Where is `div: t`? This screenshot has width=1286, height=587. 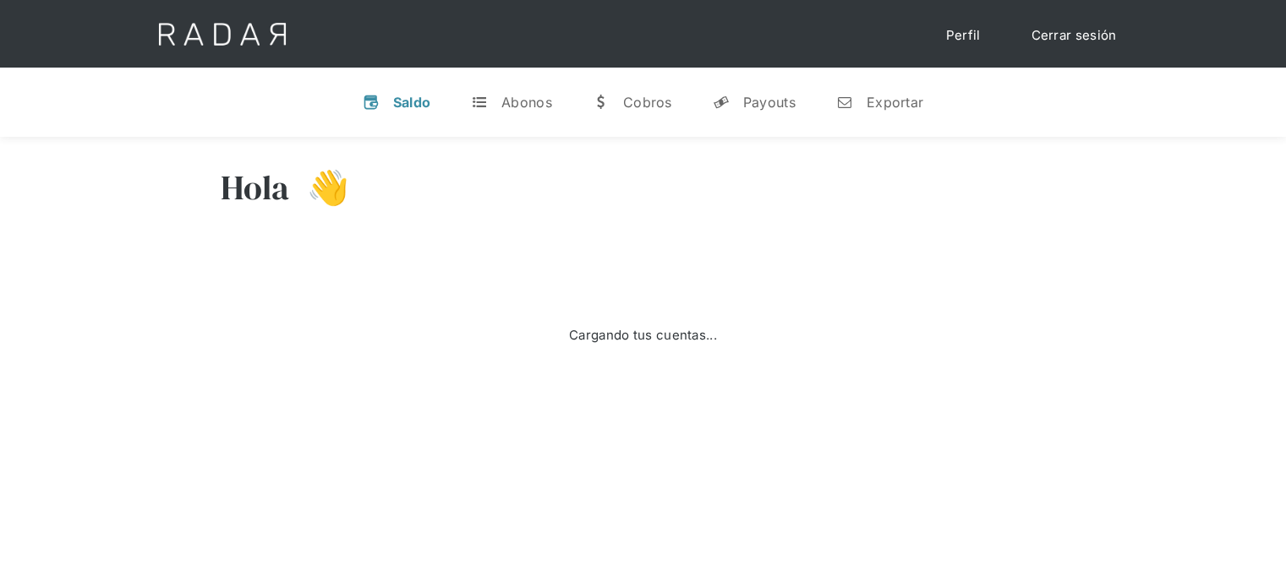
div: t is located at coordinates (479, 102).